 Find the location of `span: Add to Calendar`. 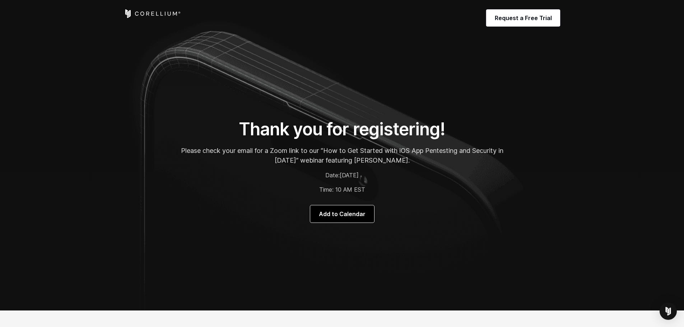

span: Add to Calendar is located at coordinates (342, 214).